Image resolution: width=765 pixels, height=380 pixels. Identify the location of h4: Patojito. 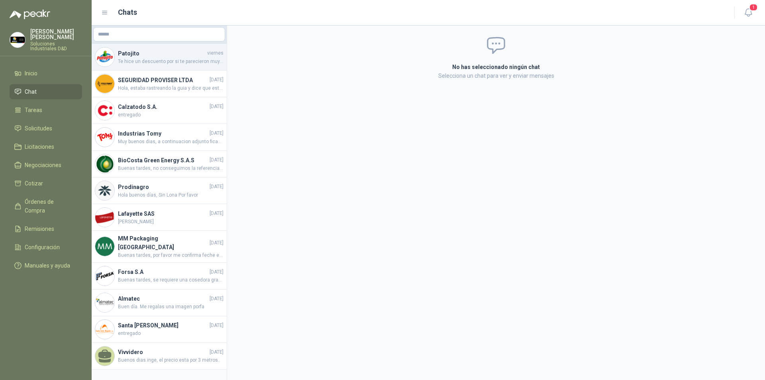
(162, 53).